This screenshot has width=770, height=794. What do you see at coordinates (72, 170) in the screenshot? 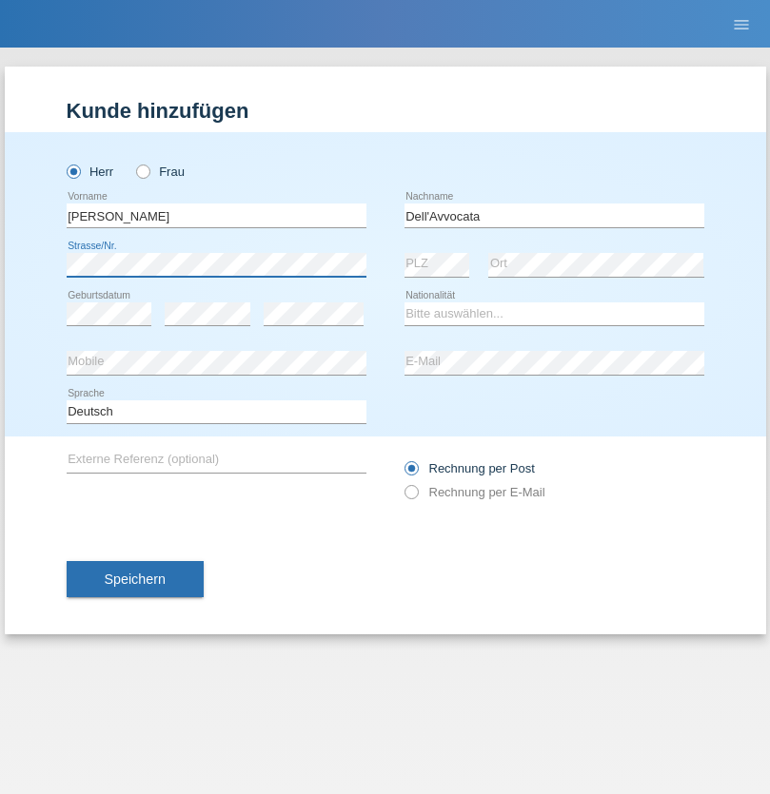
I see `input: Herr` at bounding box center [72, 170].